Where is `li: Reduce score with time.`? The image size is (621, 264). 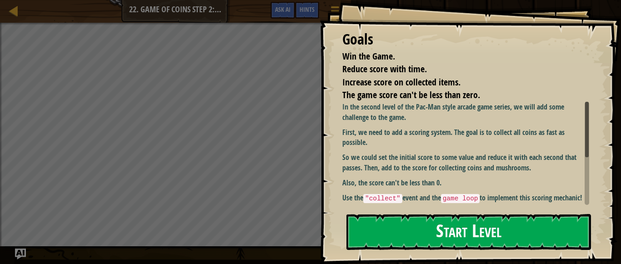 li: Reduce score with time. is located at coordinates (459, 69).